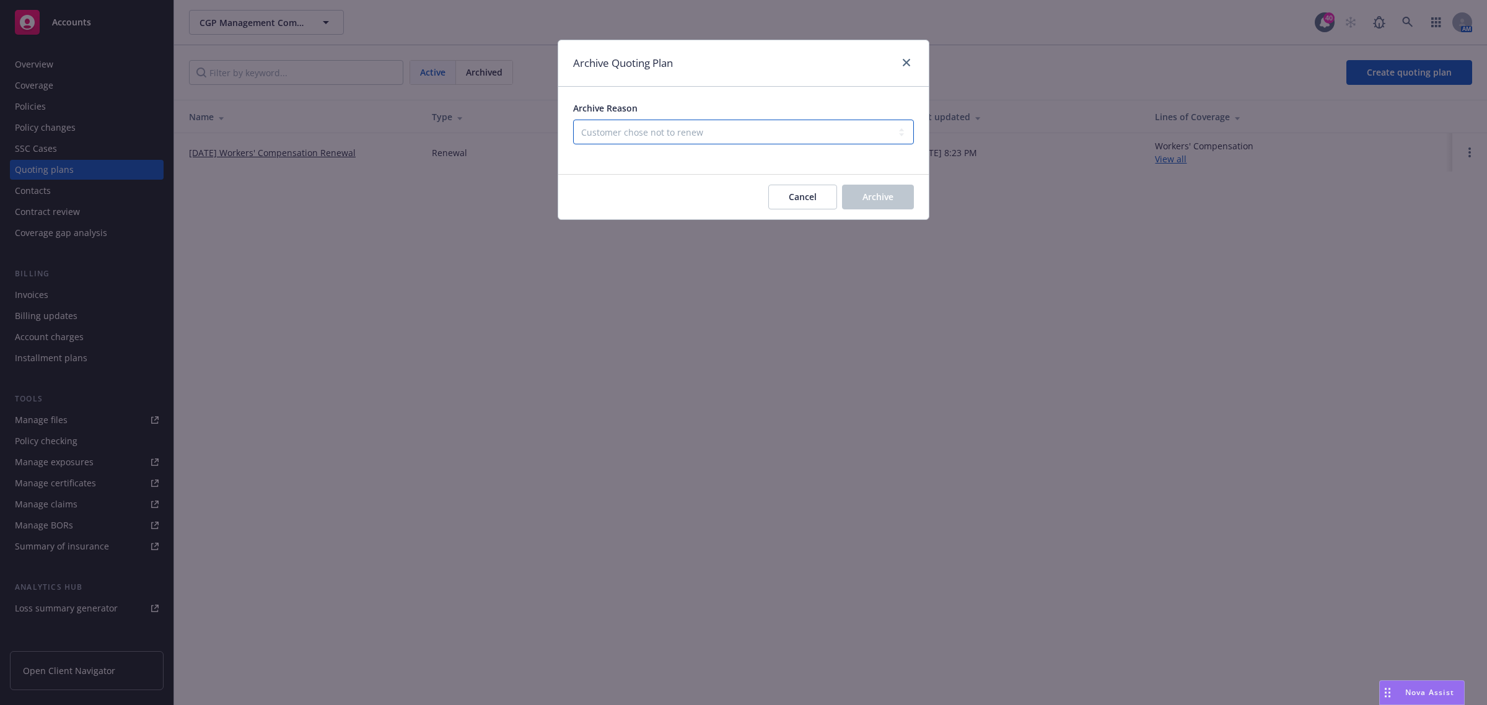 The image size is (1487, 705). Describe the element at coordinates (1429, 692) in the screenshot. I see `span: Nova Assist` at that location.